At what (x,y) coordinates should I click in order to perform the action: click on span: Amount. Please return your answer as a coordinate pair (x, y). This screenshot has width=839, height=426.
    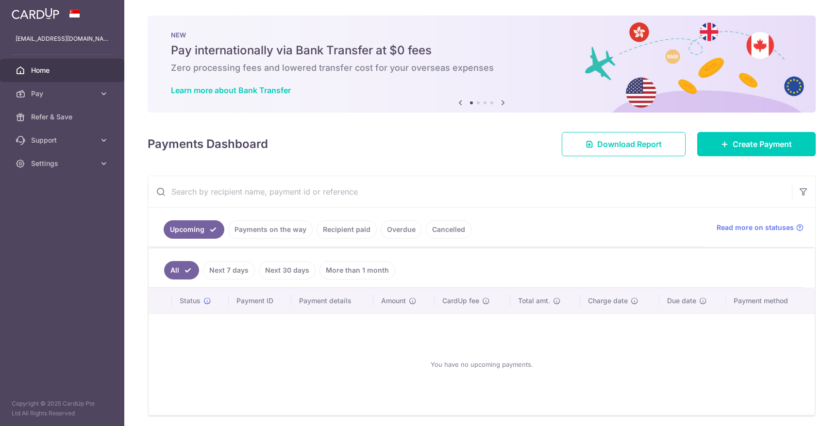
    Looking at the image, I should click on (393, 301).